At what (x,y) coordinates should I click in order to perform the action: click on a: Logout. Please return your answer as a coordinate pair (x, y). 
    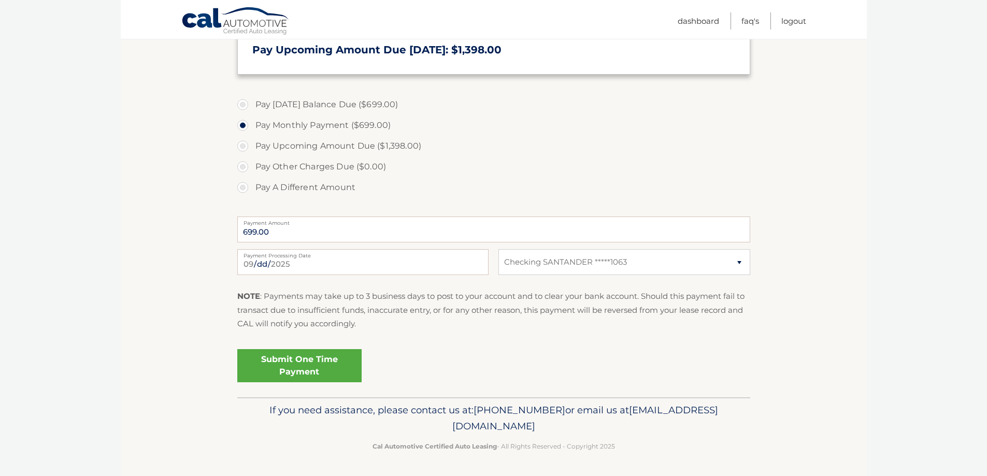
    Looking at the image, I should click on (794, 21).